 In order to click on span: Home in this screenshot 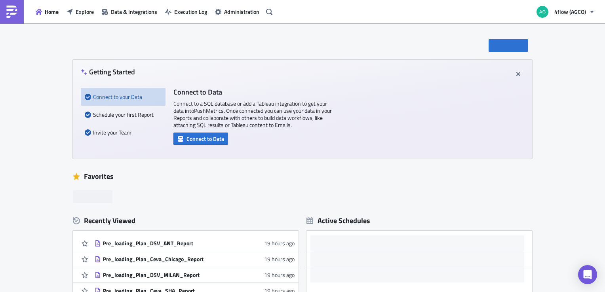, I will do `click(51, 11)`.